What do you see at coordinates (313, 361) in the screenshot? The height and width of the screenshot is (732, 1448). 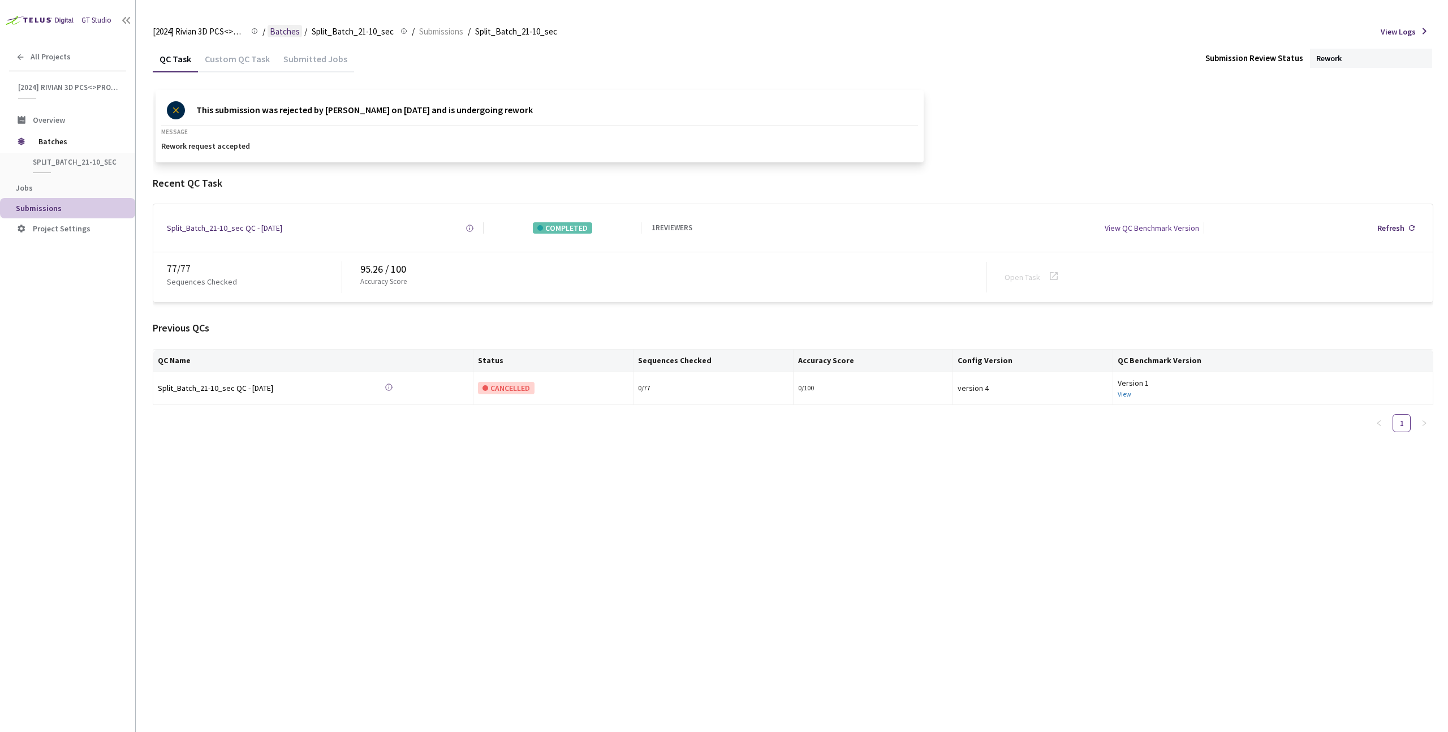 I see `th: QC Name` at bounding box center [313, 361].